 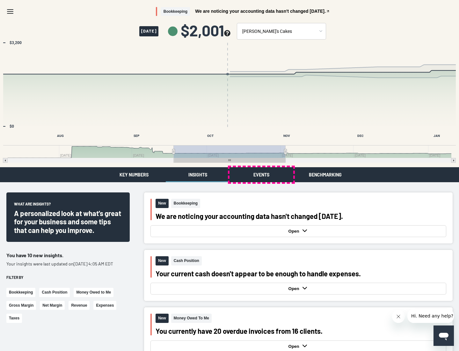 I want to click on button: Key Numbers, so click(x=134, y=174).